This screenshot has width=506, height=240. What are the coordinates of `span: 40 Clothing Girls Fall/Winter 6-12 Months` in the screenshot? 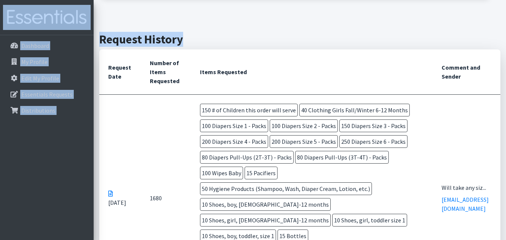 It's located at (354, 110).